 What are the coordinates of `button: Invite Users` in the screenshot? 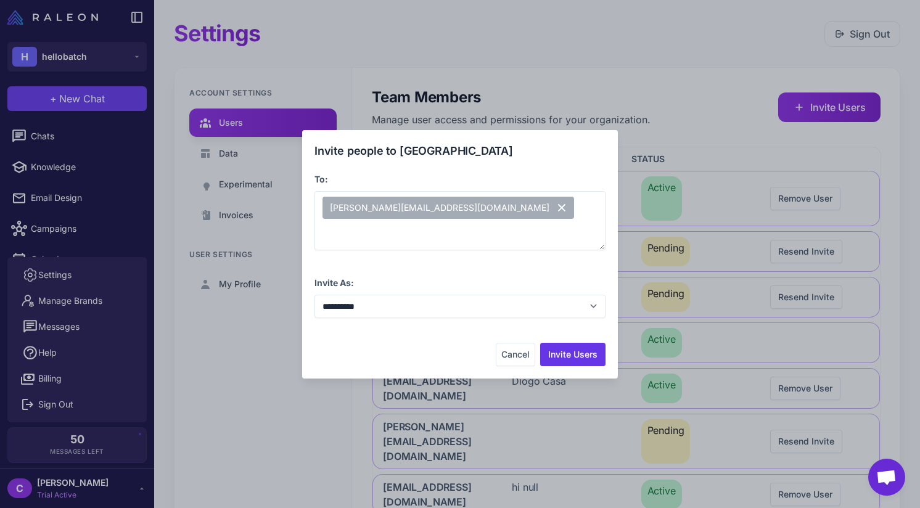 It's located at (573, 354).